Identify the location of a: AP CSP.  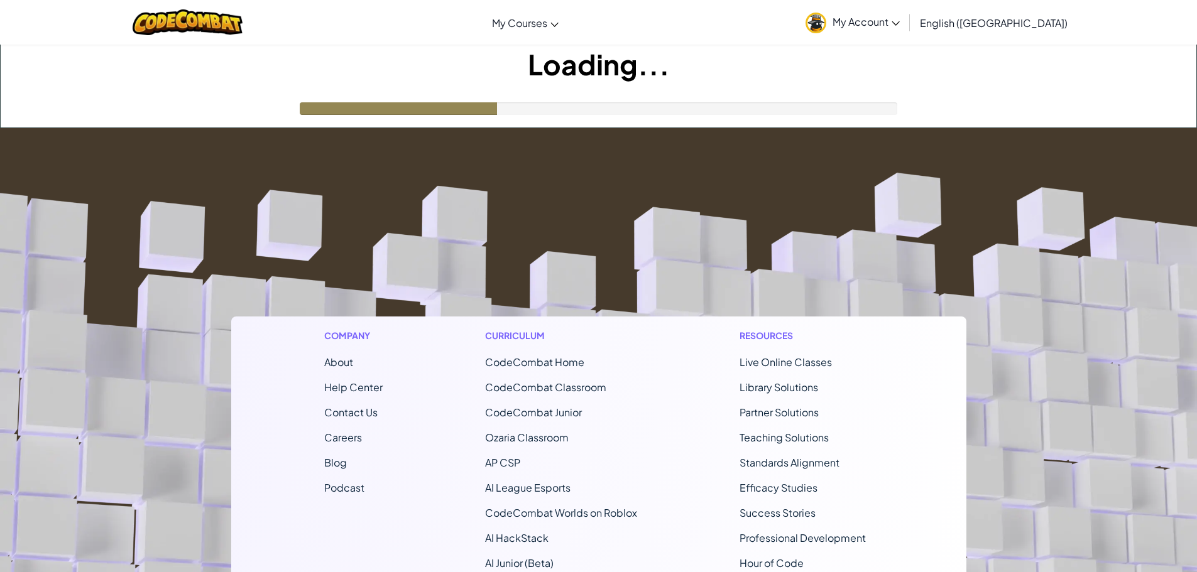
(503, 462).